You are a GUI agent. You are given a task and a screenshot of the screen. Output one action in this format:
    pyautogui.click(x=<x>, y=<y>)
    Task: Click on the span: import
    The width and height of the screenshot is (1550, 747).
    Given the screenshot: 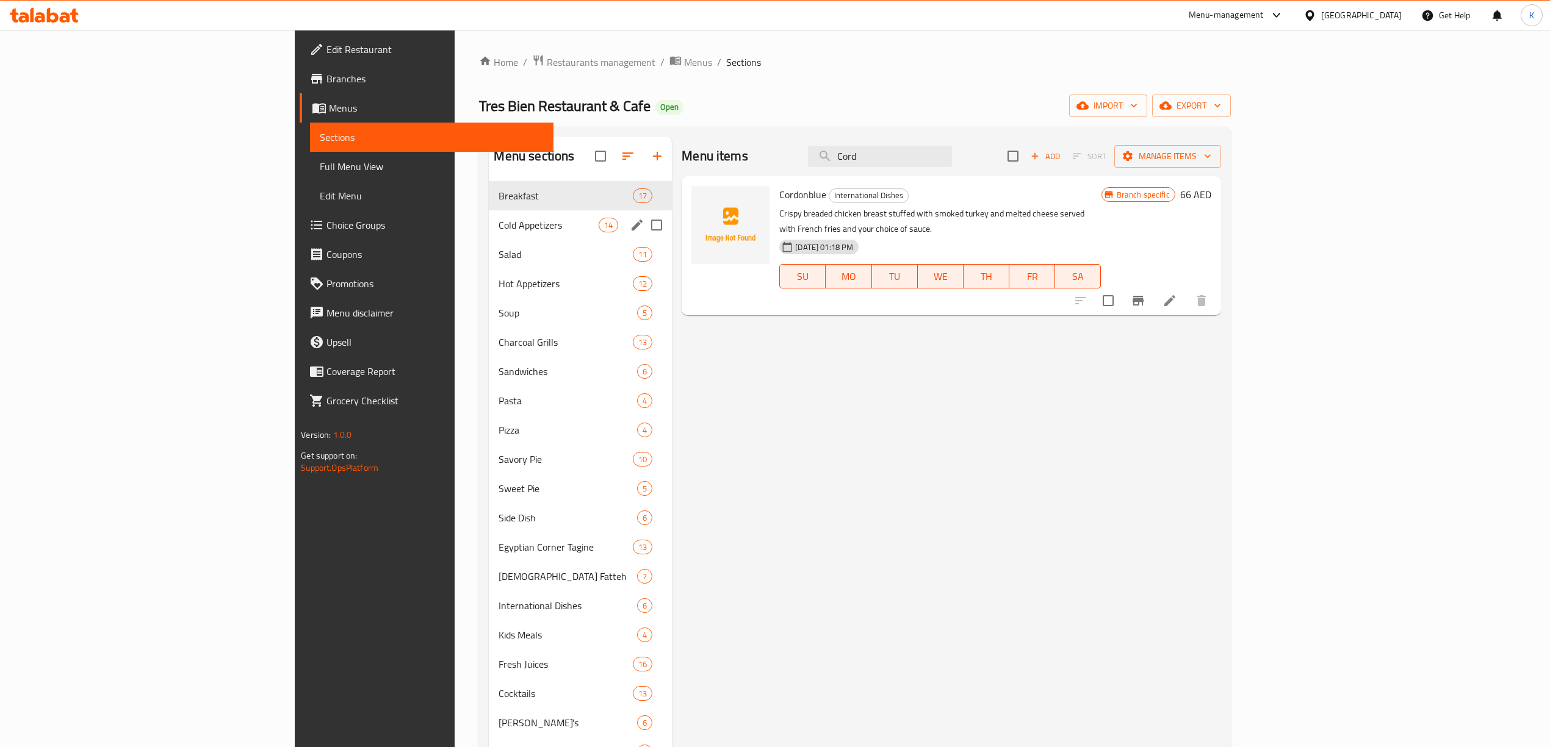 What is the action you would take?
    pyautogui.click(x=1108, y=106)
    